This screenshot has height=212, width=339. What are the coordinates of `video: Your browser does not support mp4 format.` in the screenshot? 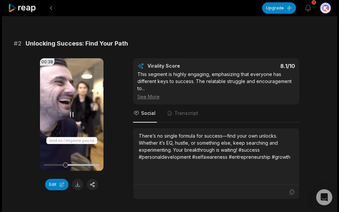 It's located at (72, 115).